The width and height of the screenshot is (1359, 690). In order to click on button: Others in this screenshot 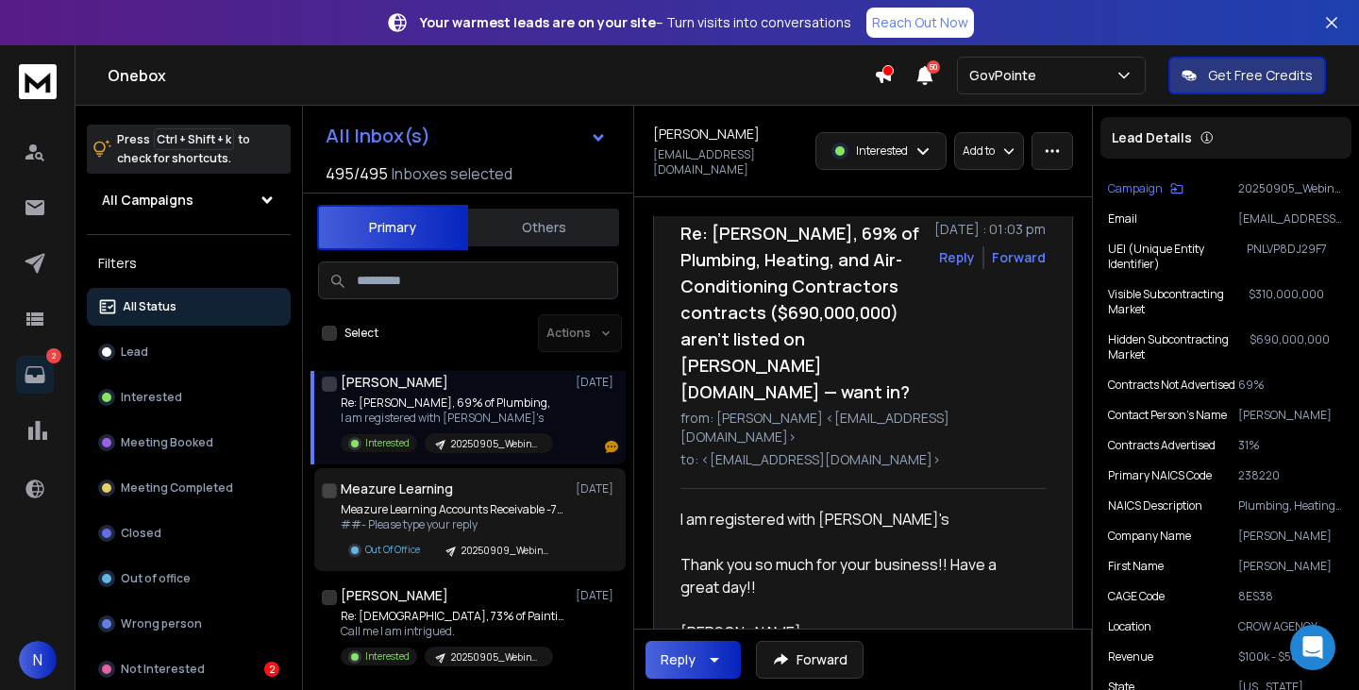, I will do `click(544, 227)`.